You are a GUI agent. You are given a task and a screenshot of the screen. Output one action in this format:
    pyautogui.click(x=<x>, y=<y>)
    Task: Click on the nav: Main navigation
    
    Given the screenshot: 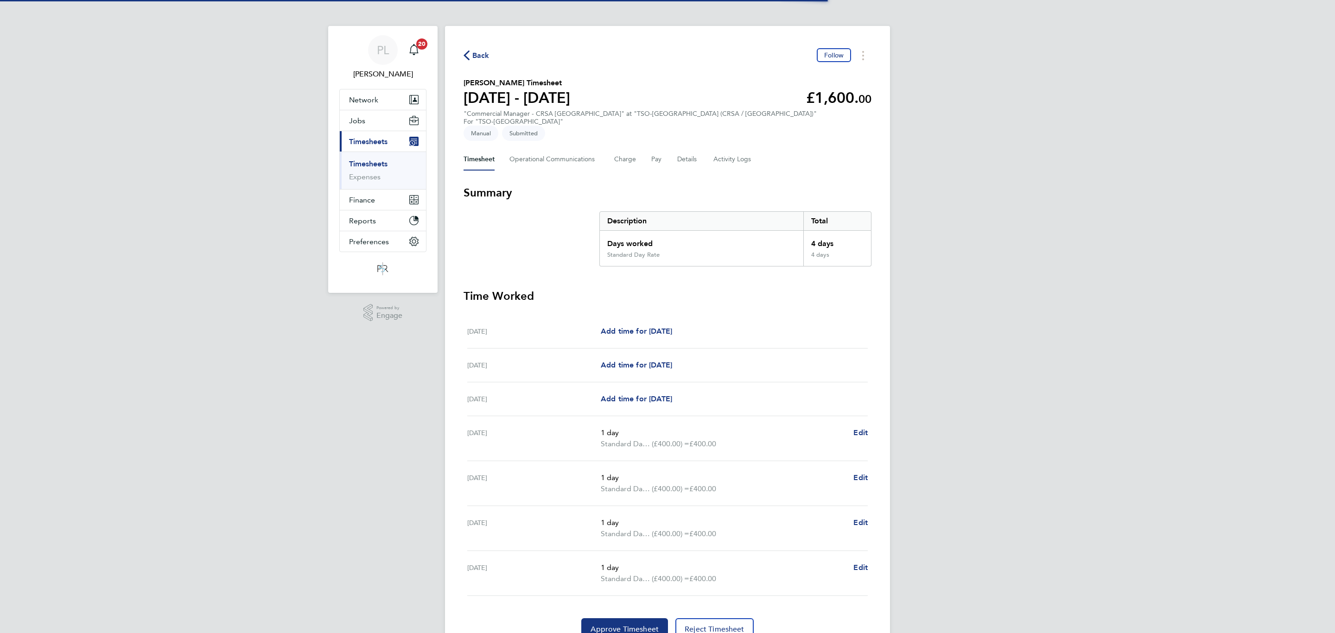 What is the action you would take?
    pyautogui.click(x=383, y=160)
    